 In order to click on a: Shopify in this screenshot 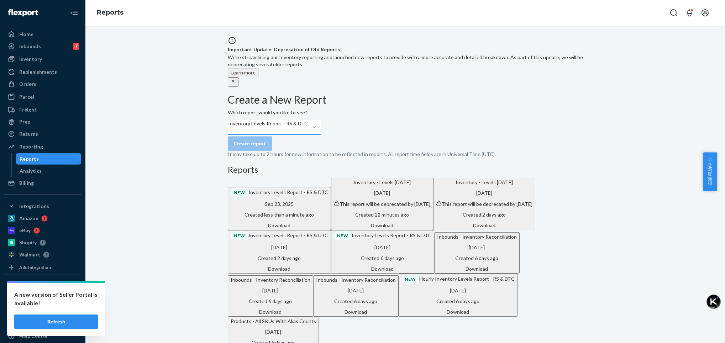, I will do `click(43, 242)`.